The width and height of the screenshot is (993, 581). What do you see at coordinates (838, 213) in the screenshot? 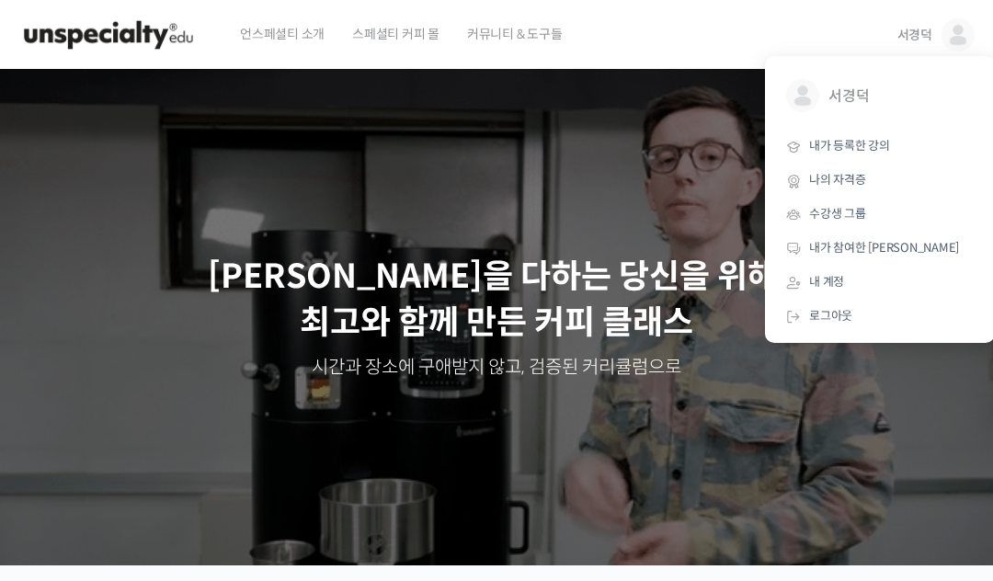
I see `span: 수강생 그룹` at bounding box center [838, 213].